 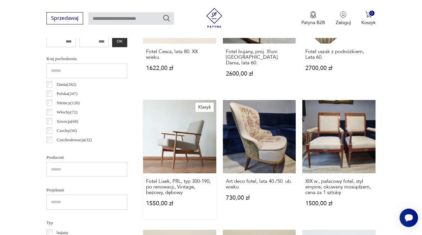 What do you see at coordinates (67, 112) in the screenshot?
I see `p: Włochy ( 72 )` at bounding box center [67, 112].